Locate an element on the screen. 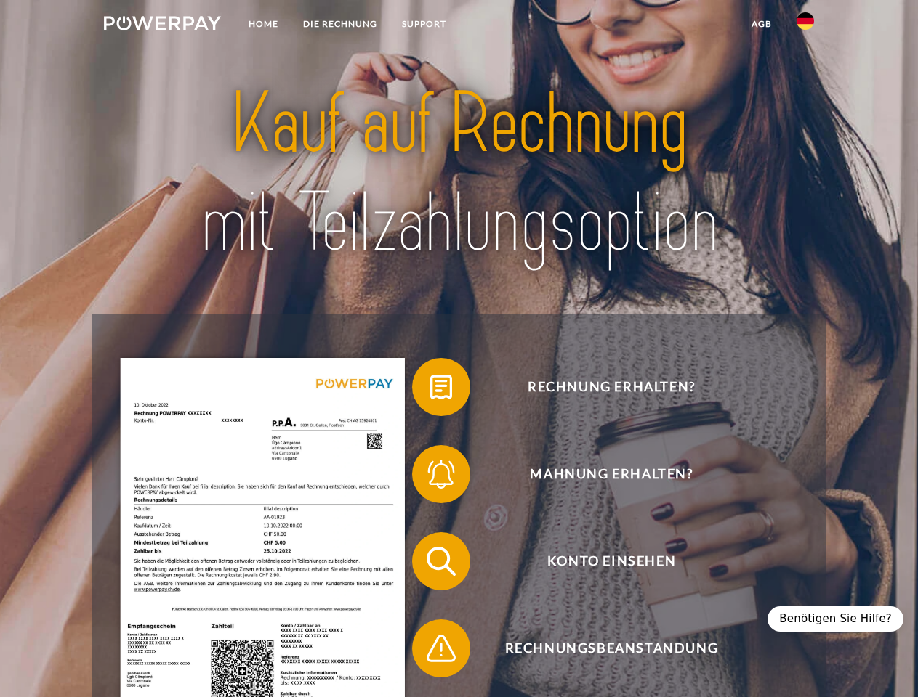  a: Mahnung erhalten? is located at coordinates (601, 474).